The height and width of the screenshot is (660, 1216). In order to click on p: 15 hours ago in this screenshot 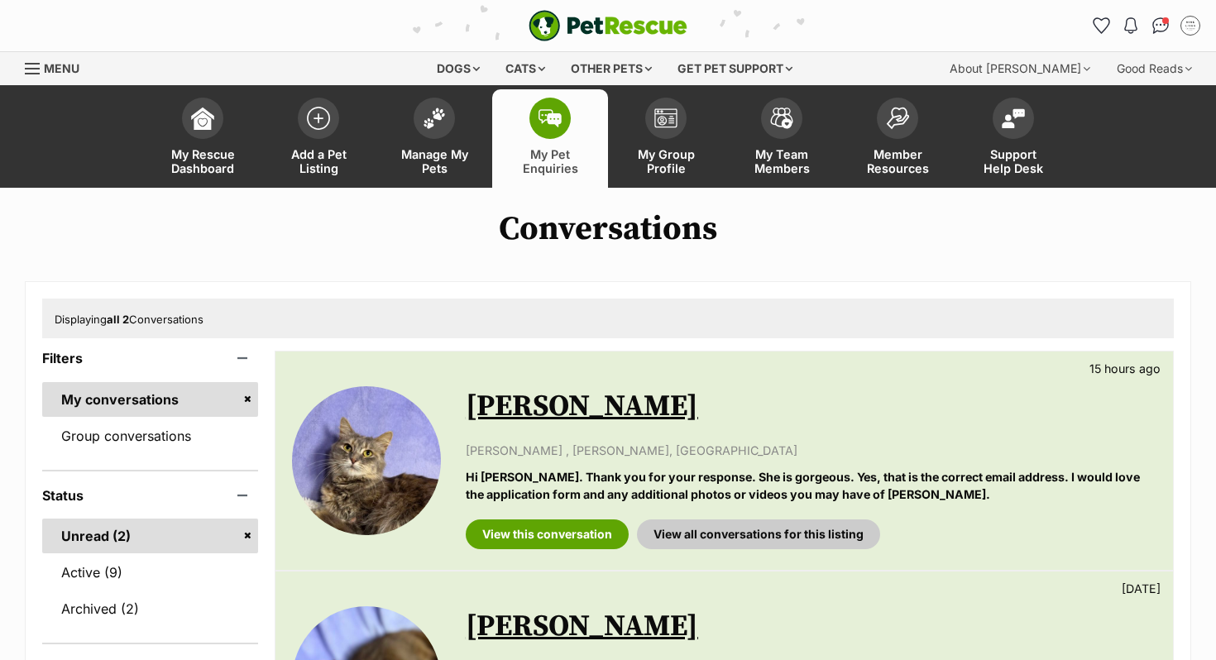, I will do `click(1125, 368)`.